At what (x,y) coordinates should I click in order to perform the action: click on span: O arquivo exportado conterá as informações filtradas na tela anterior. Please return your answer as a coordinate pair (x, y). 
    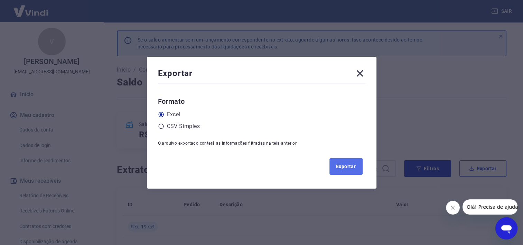
    Looking at the image, I should click on (227, 143).